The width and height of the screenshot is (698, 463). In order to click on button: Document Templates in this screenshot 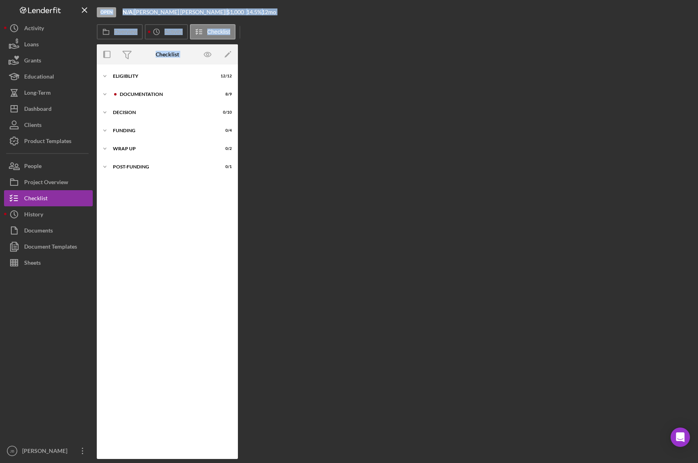, I will do `click(48, 247)`.